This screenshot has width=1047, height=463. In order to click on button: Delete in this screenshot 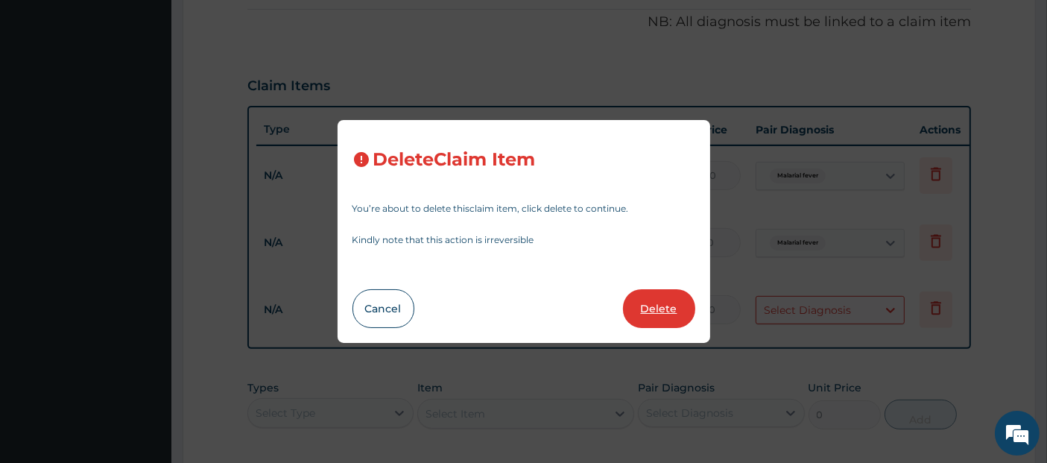, I will do `click(659, 309)`.